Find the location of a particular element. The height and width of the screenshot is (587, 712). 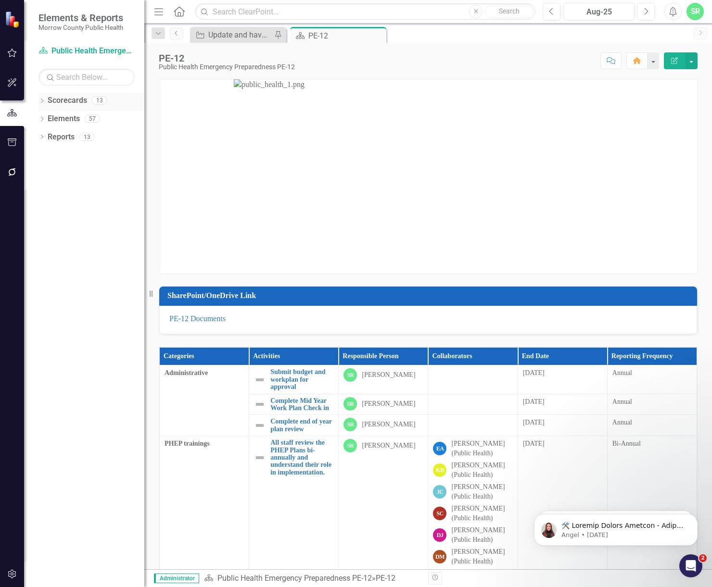

a: All staff review the PHEP Plans bi-annually and understand their role in implementation. is located at coordinates (302, 457).